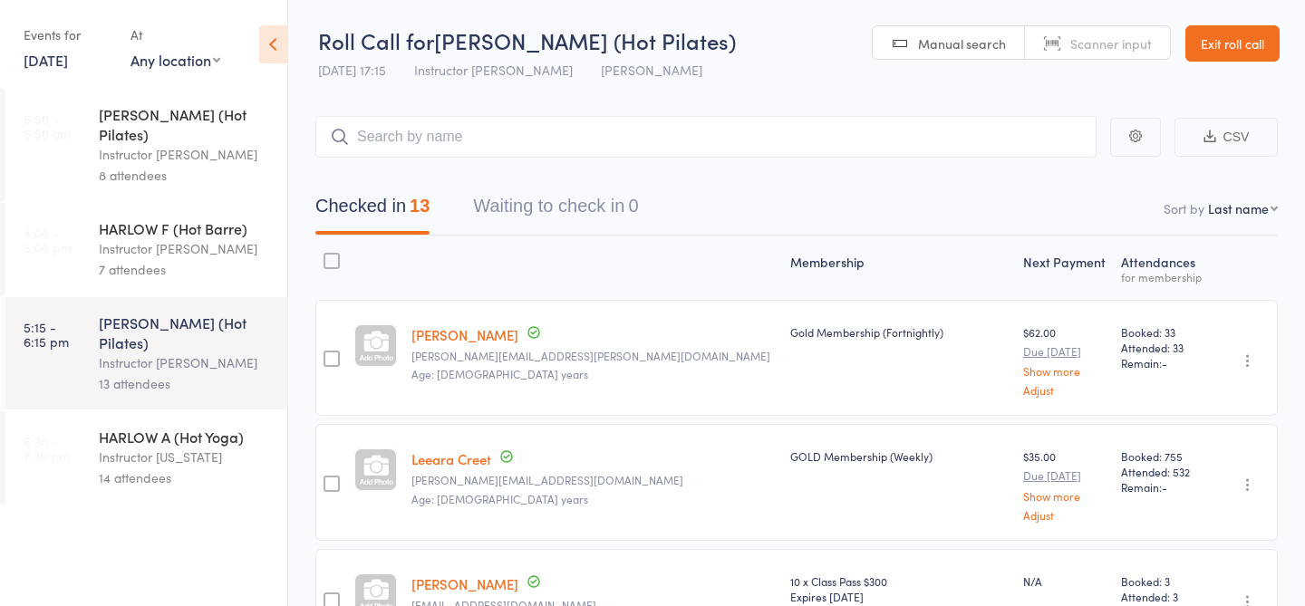 The height and width of the screenshot is (606, 1305). I want to click on div: HARLOW F (Hot Barre), so click(185, 228).